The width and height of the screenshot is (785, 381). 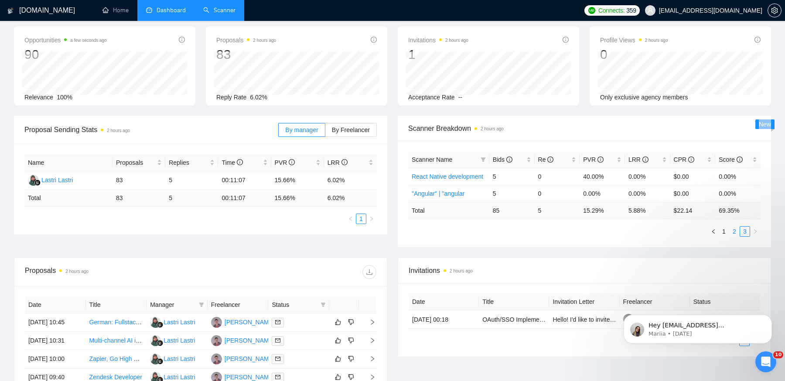 What do you see at coordinates (611, 10) in the screenshot?
I see `span: Connects:` at bounding box center [611, 10].